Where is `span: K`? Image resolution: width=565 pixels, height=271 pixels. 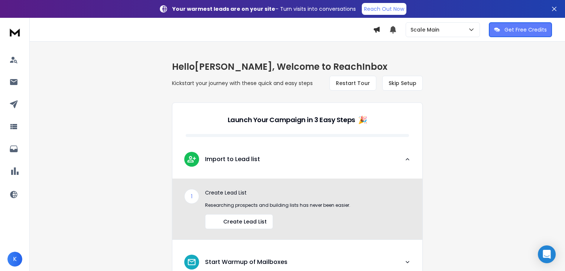
span: K is located at coordinates (15, 259).